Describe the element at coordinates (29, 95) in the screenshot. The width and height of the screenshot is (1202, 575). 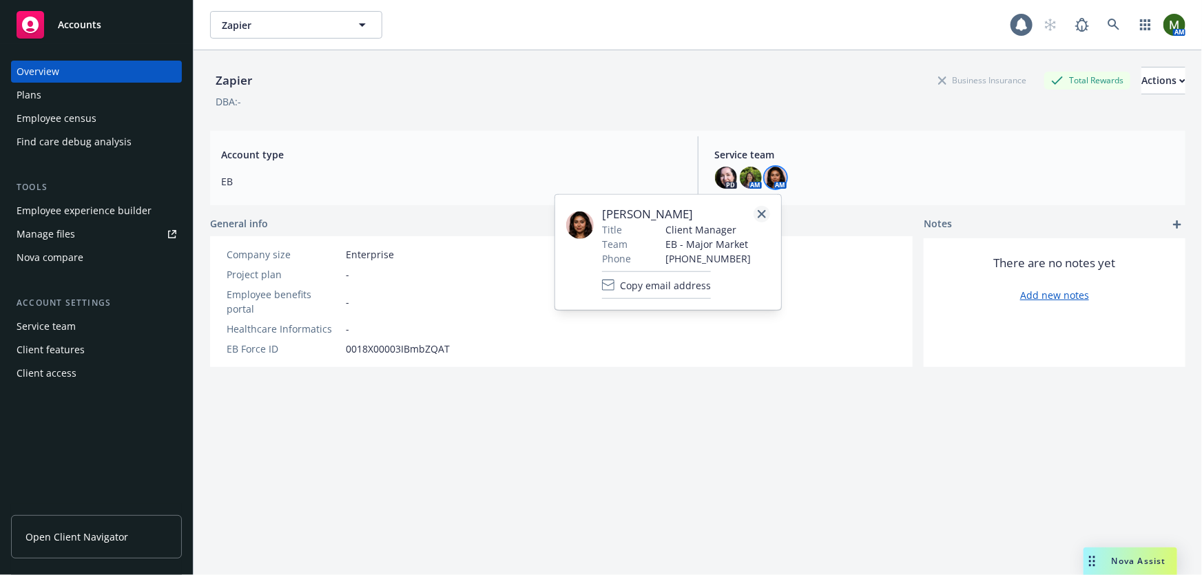
I see `div: Plans` at that location.